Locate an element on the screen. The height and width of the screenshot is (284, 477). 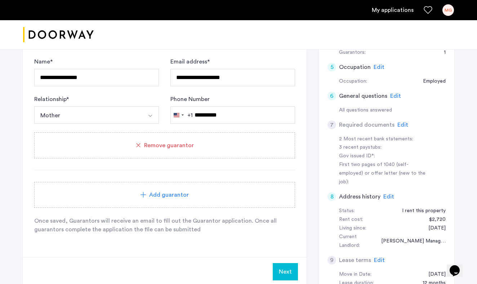
div: 09/01/2025 is located at coordinates (434, 274).